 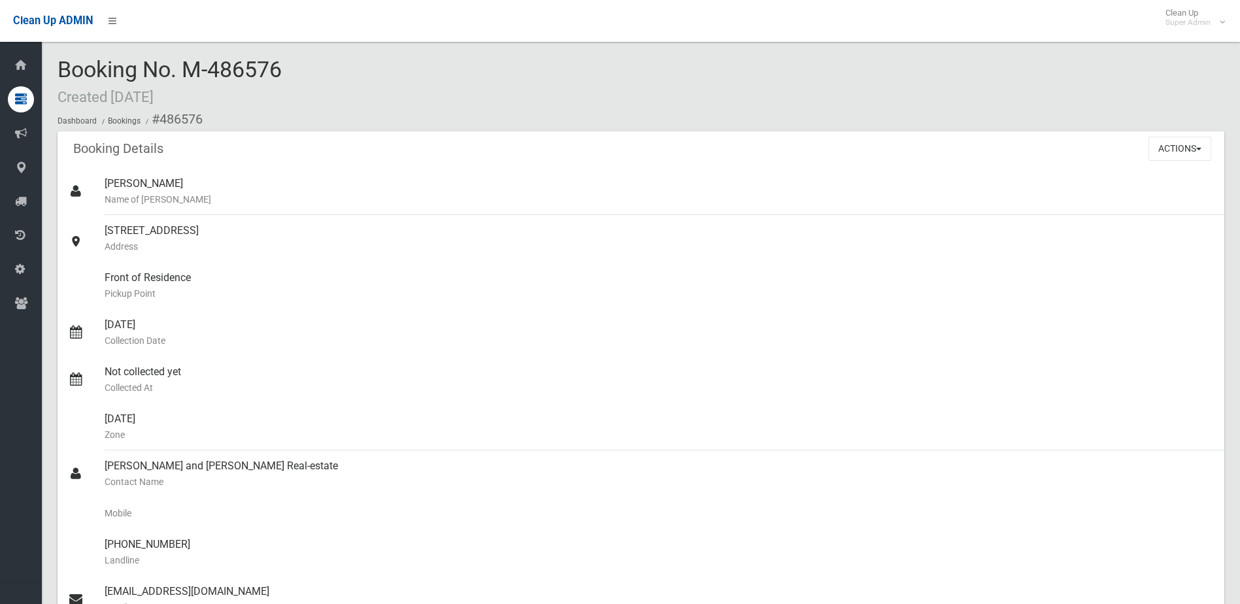 I want to click on span: Booking No. M-486576, so click(x=169, y=82).